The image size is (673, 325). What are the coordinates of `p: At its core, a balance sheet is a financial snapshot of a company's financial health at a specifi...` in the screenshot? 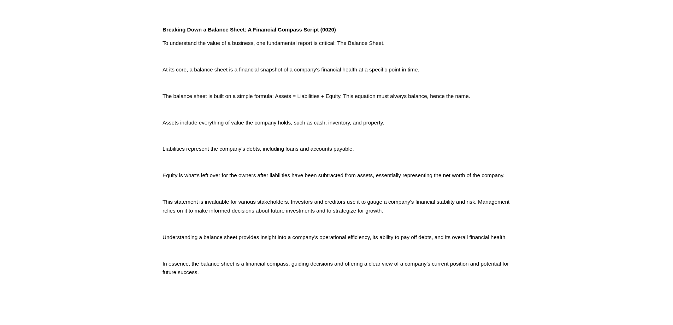 It's located at (336, 70).